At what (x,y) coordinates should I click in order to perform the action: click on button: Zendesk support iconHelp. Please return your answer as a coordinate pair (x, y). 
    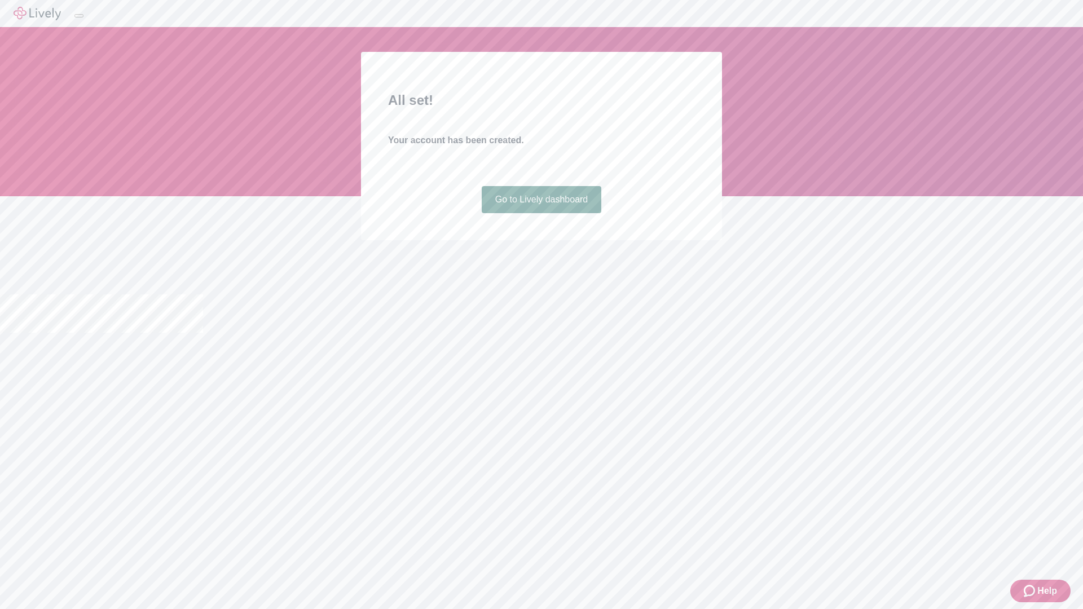
    Looking at the image, I should click on (1040, 591).